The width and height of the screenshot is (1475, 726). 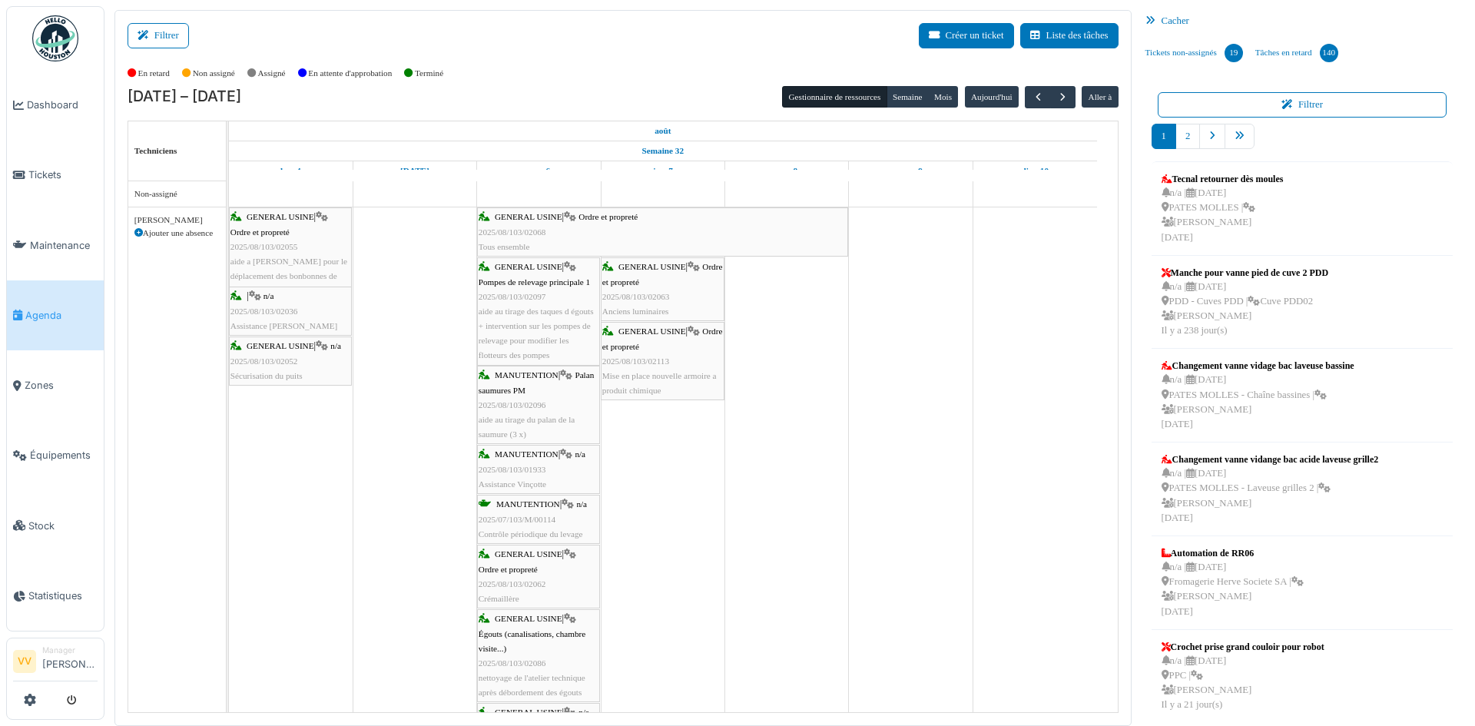 What do you see at coordinates (499, 599) in the screenshot?
I see `span: Crémaillère` at bounding box center [499, 599].